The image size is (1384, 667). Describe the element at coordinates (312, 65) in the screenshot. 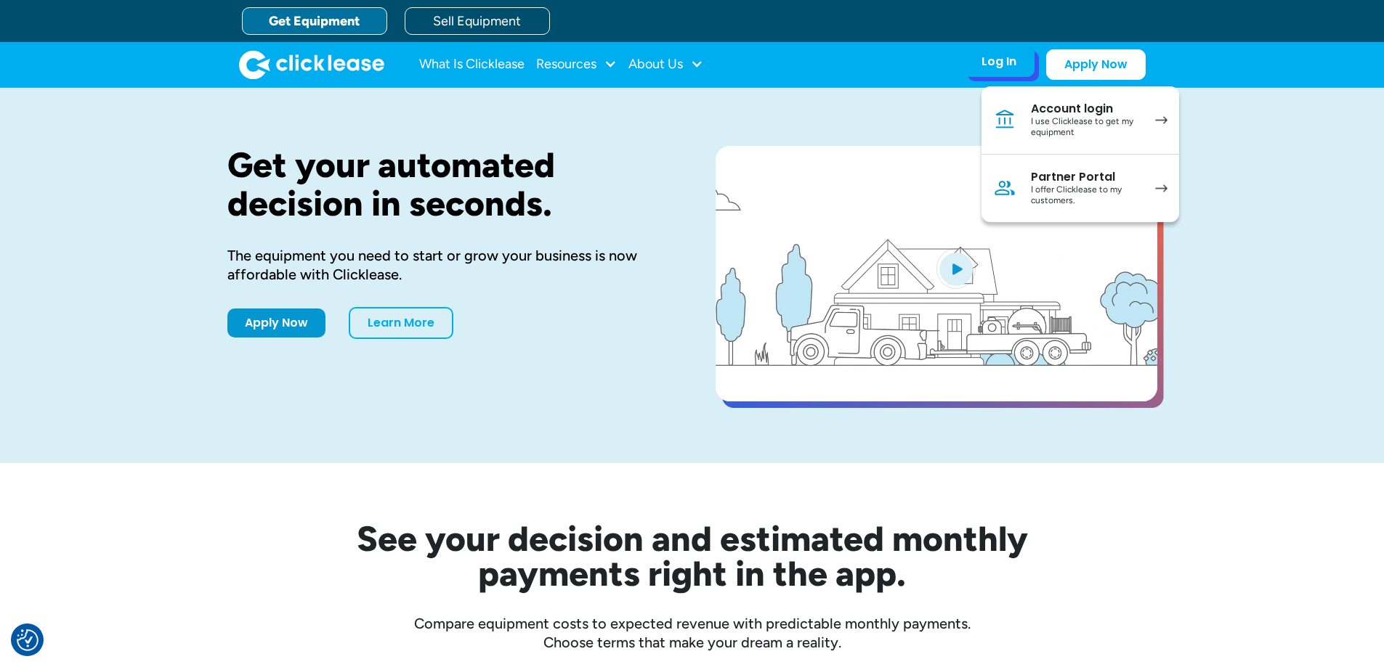

I see `a: home` at that location.